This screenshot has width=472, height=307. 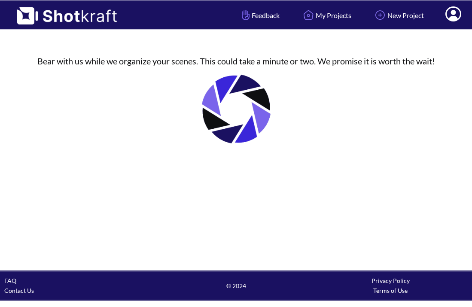 What do you see at coordinates (391, 290) in the screenshot?
I see `div: Terms of Use` at bounding box center [391, 290].